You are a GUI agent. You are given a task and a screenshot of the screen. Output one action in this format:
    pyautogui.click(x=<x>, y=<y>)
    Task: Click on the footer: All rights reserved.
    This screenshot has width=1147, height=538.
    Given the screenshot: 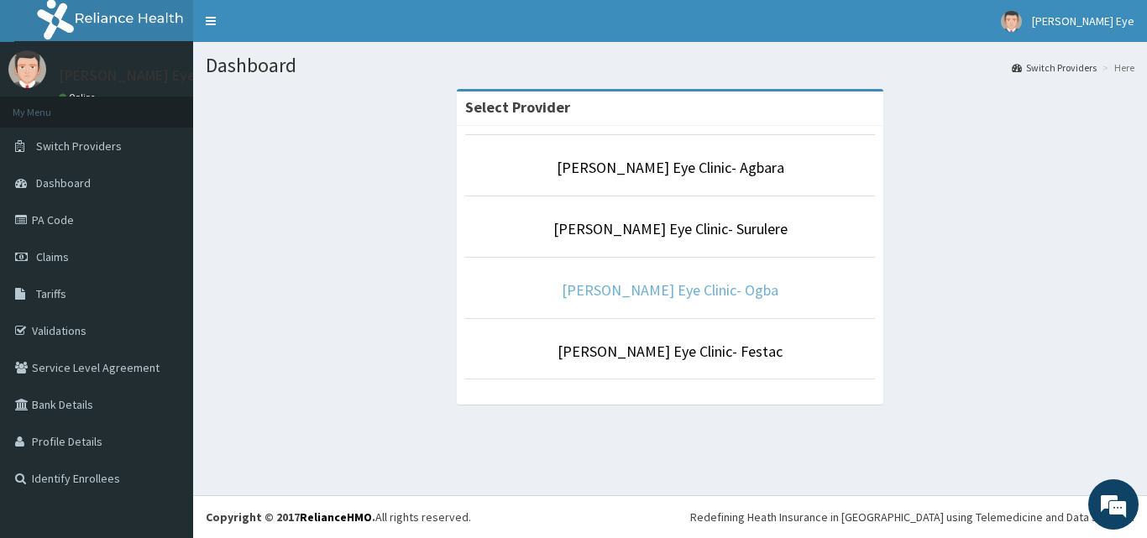 What is the action you would take?
    pyautogui.click(x=670, y=516)
    